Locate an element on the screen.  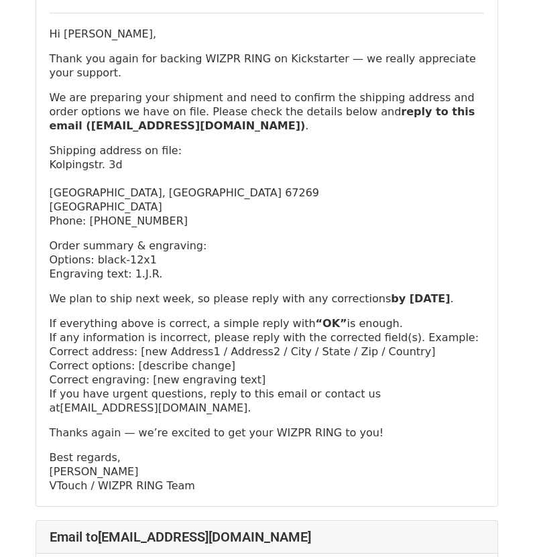
p: Correct address: [new Address1 / Address2 / City / State / Zip / Country] is located at coordinates (267, 351).